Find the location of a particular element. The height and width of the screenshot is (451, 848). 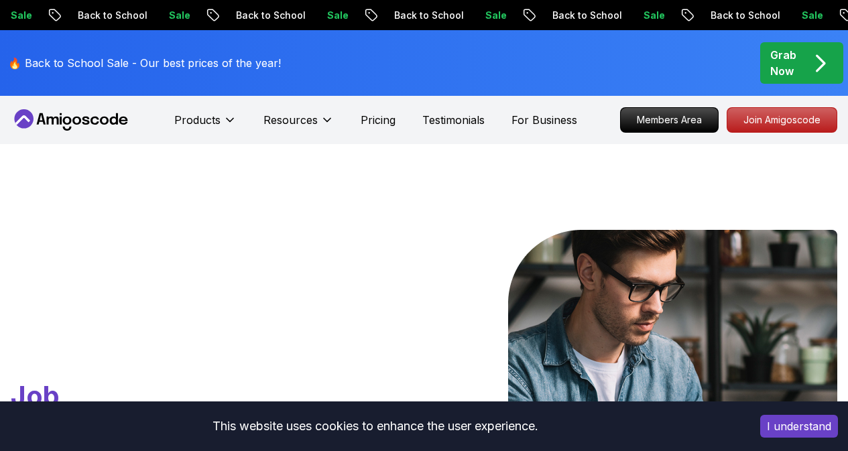

p: Members Area is located at coordinates (669, 120).